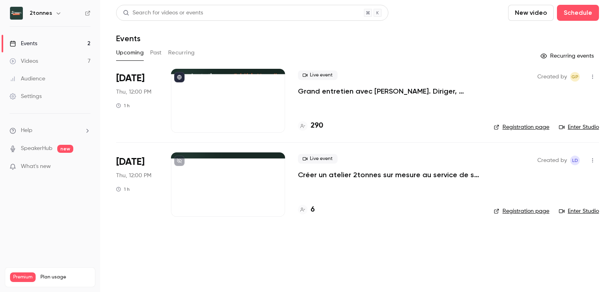 The height and width of the screenshot is (292, 615). Describe the element at coordinates (41, 13) in the screenshot. I see `h6: 2tonnes` at that location.